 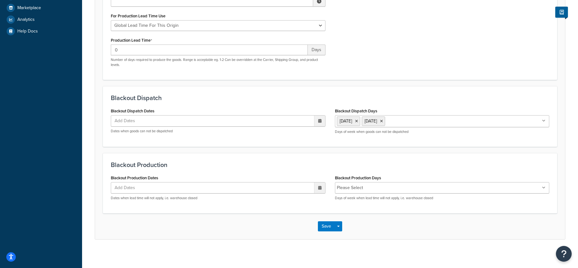 I want to click on p: Days of week when goods can not be dispatched, so click(x=443, y=132).